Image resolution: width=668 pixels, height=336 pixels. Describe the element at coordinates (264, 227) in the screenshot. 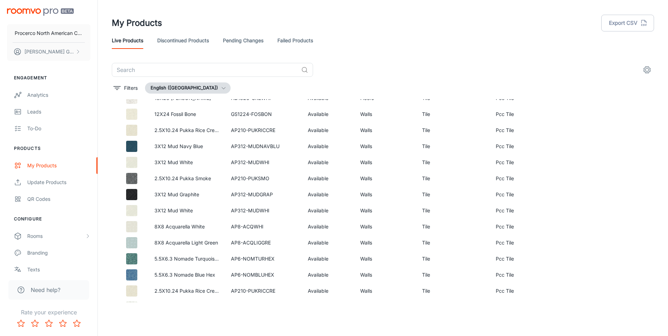

I see `td: AP8-ACQWHI` at that location.